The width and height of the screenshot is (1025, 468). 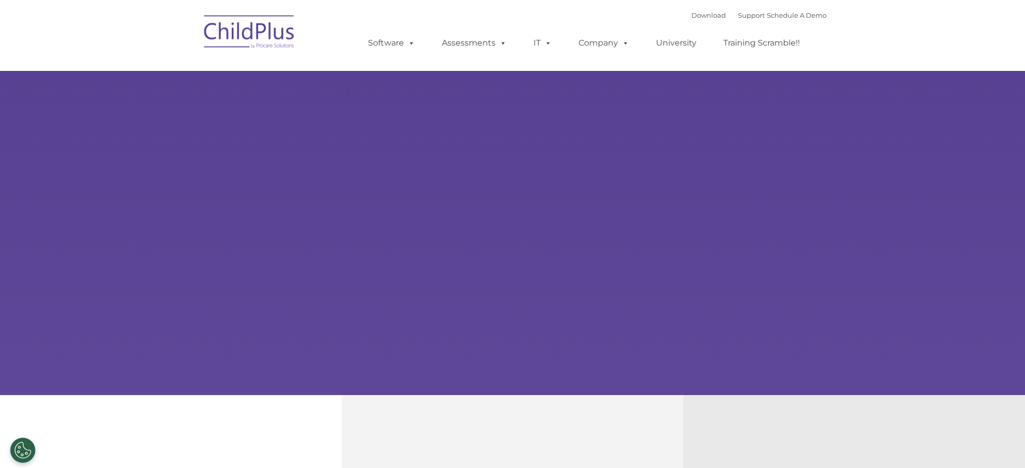 I want to click on a: Software, so click(x=391, y=43).